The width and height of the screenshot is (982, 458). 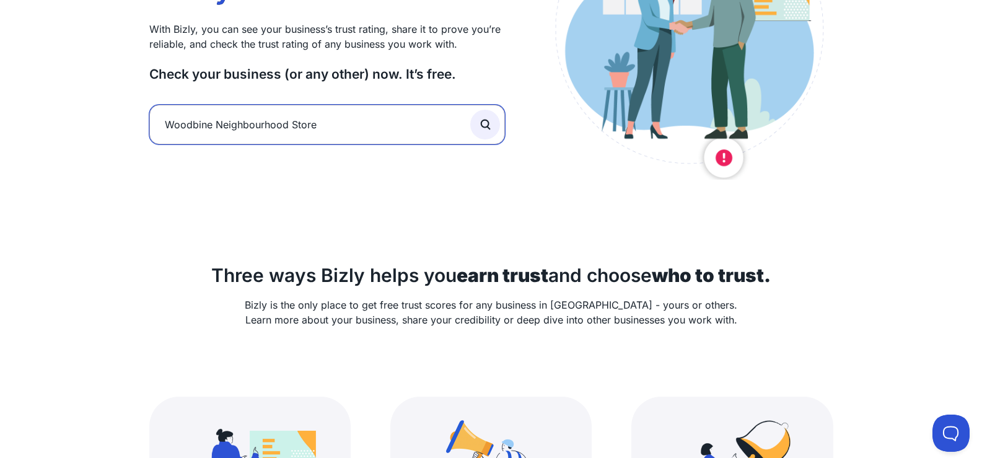 I want to click on strong: earn trust, so click(x=503, y=275).